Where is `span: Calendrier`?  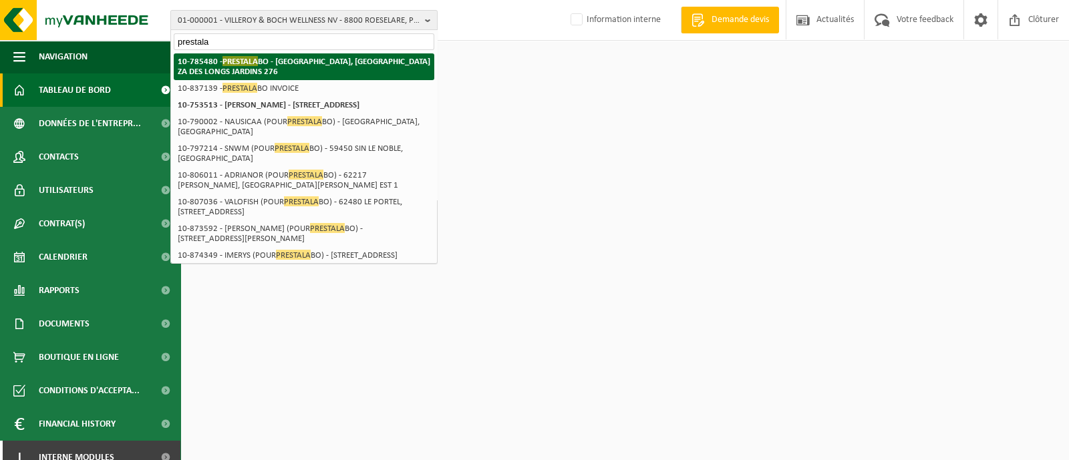
span: Calendrier is located at coordinates (63, 257).